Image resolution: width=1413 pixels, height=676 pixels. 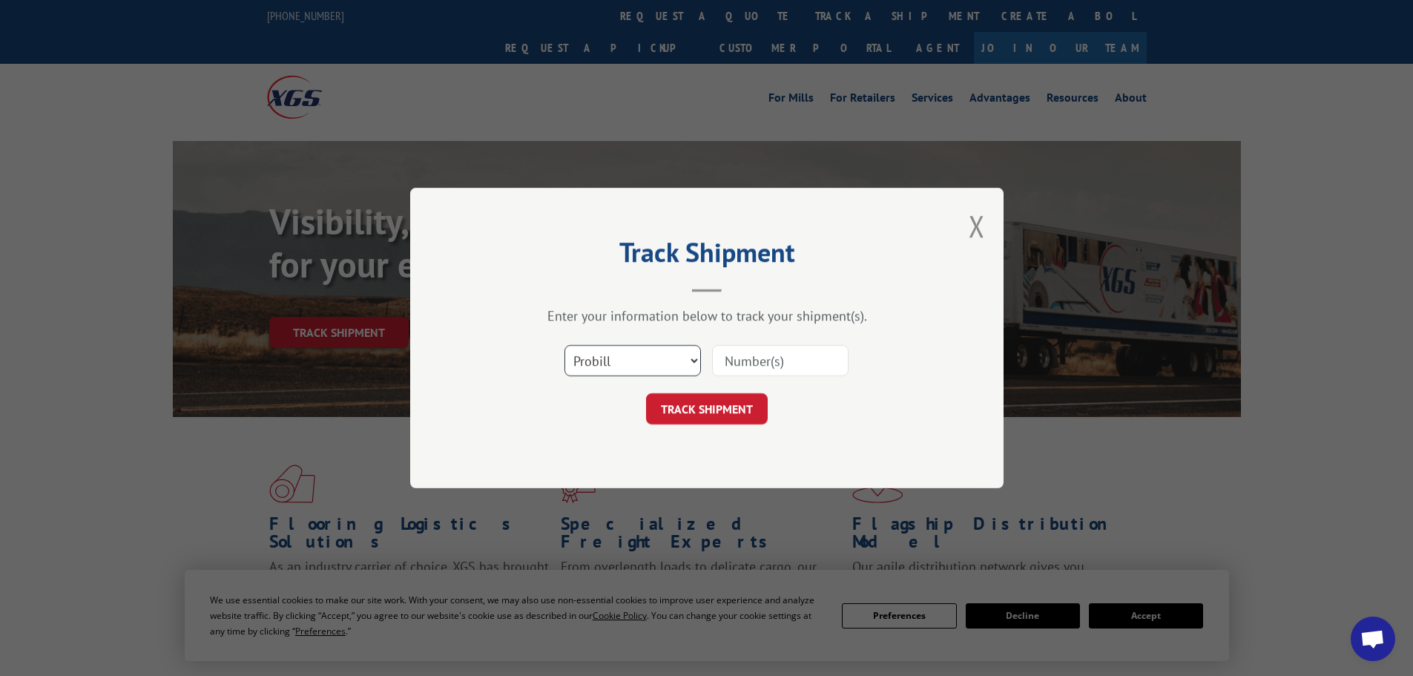 What do you see at coordinates (707, 315) in the screenshot?
I see `div: Enter your information below to track your shipment(s).` at bounding box center [707, 315].